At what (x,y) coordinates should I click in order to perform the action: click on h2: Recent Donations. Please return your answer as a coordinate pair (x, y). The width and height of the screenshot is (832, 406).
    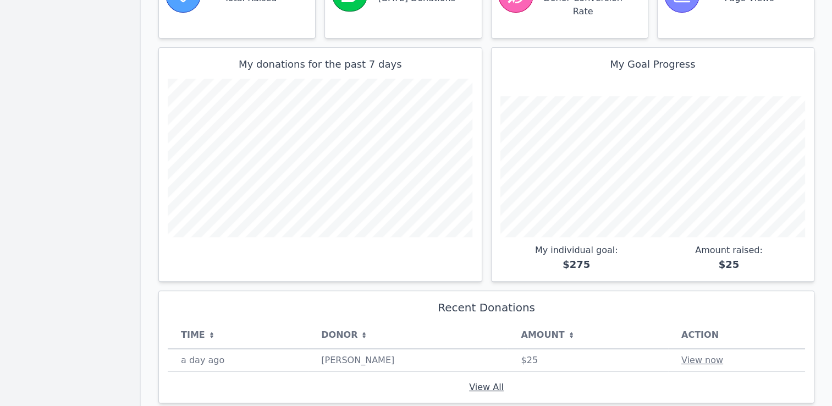
    Looking at the image, I should click on (486, 307).